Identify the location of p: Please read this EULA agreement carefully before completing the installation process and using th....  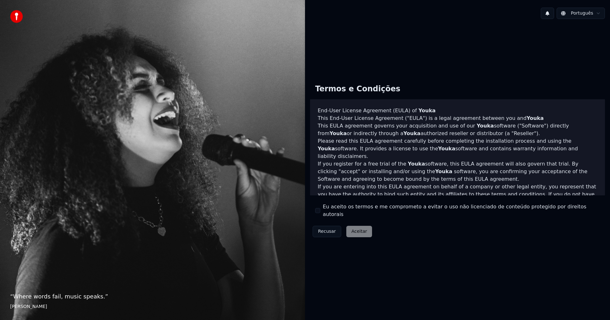
(457, 149).